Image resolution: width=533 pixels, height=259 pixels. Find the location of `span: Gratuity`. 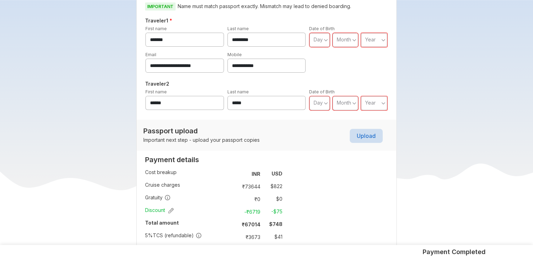

span: Gratuity is located at coordinates (158, 197).